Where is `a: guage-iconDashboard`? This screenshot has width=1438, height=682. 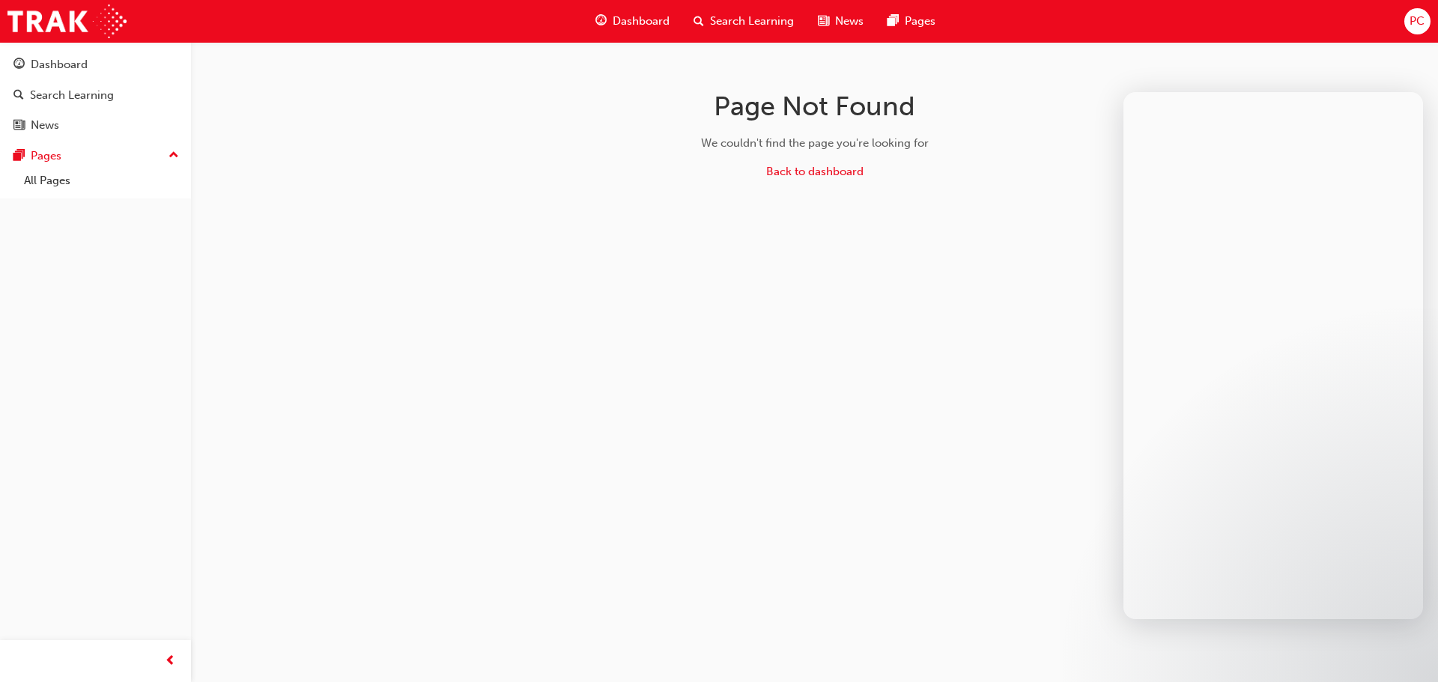
a: guage-iconDashboard is located at coordinates (632, 21).